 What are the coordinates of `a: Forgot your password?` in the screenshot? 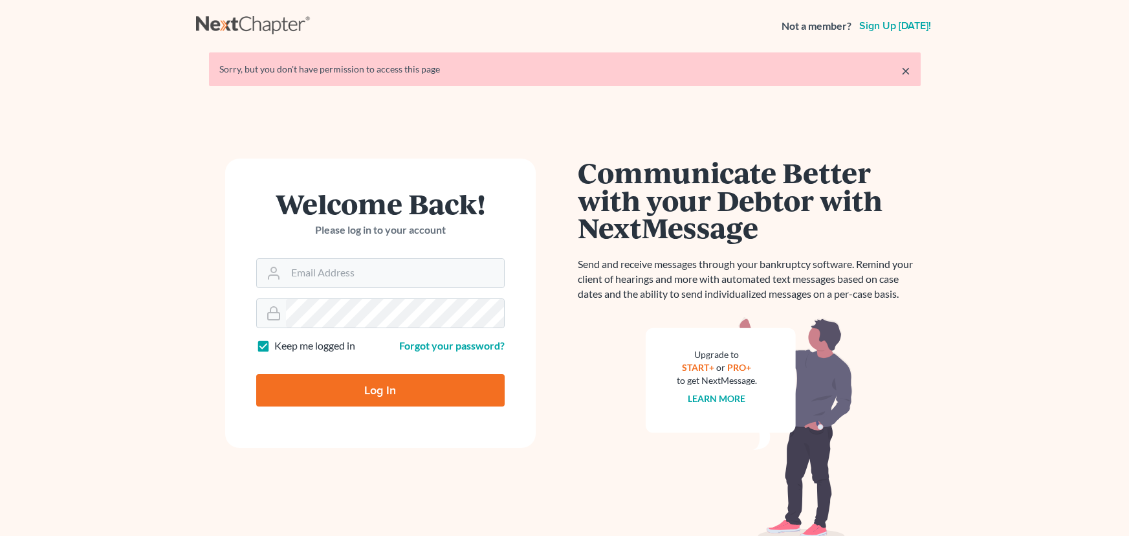 It's located at (452, 345).